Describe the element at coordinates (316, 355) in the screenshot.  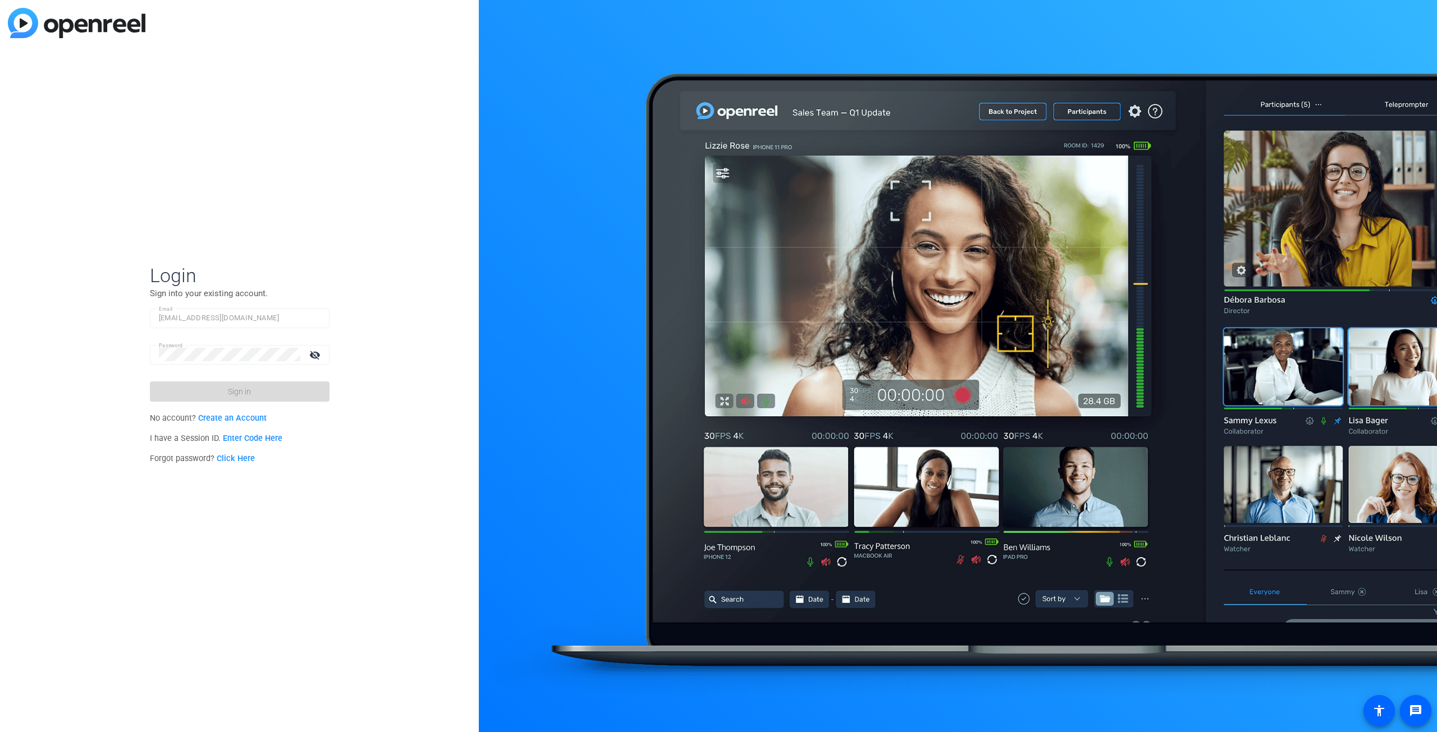
I see `mat-icon: visibility_off` at that location.